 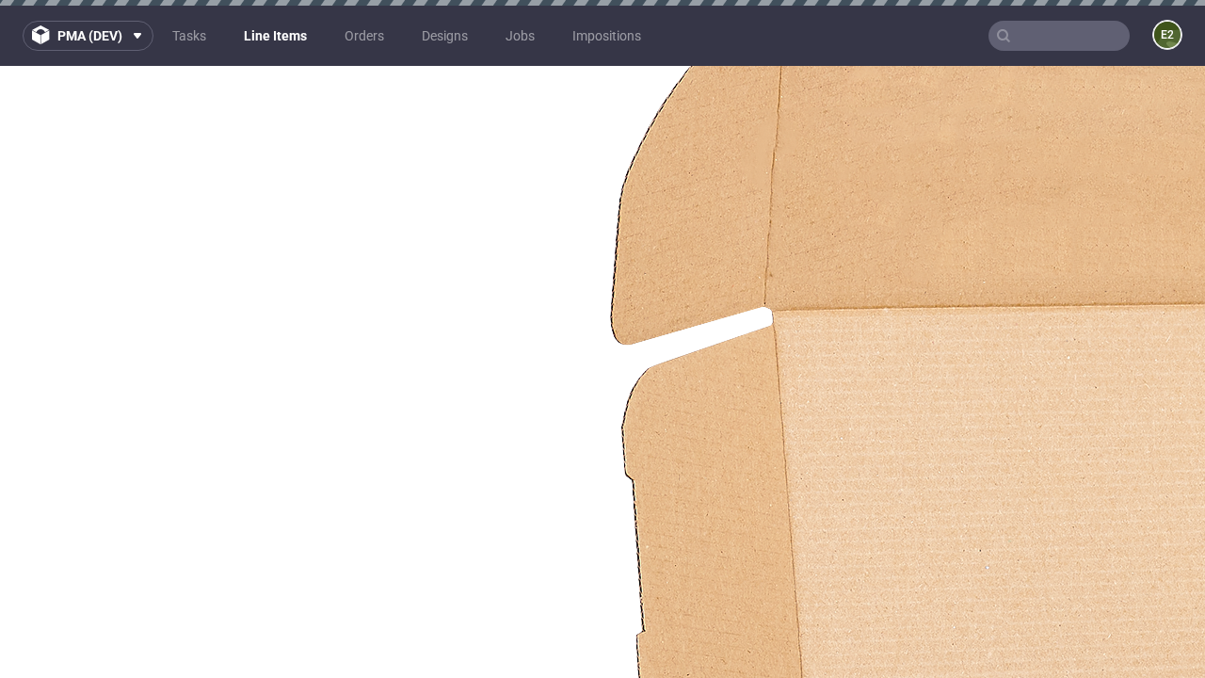 What do you see at coordinates (189, 36) in the screenshot?
I see `a: Tasks` at bounding box center [189, 36].